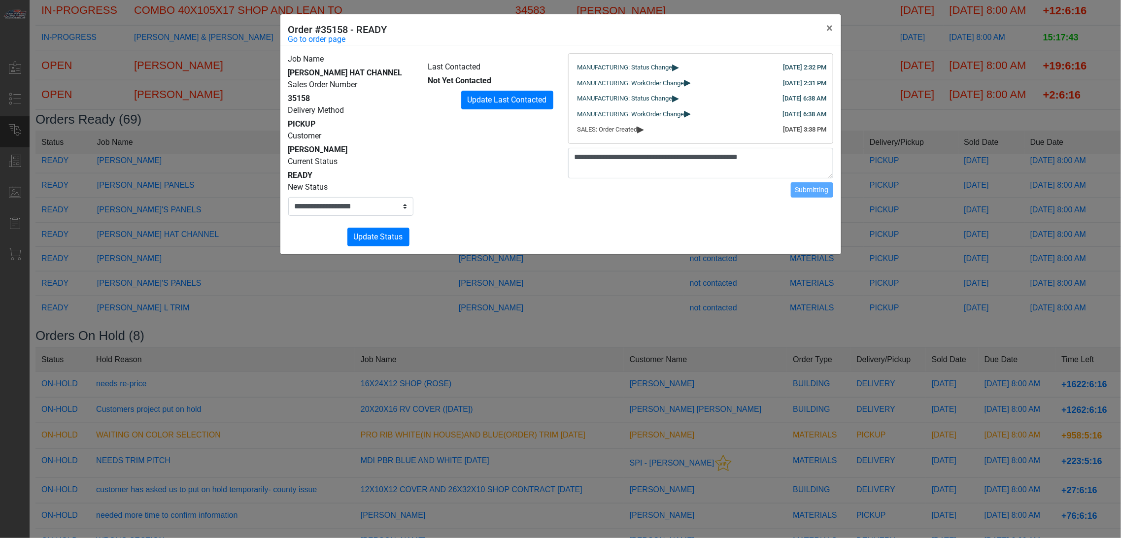 This screenshot has width=1121, height=538. I want to click on label: Current Status, so click(313, 162).